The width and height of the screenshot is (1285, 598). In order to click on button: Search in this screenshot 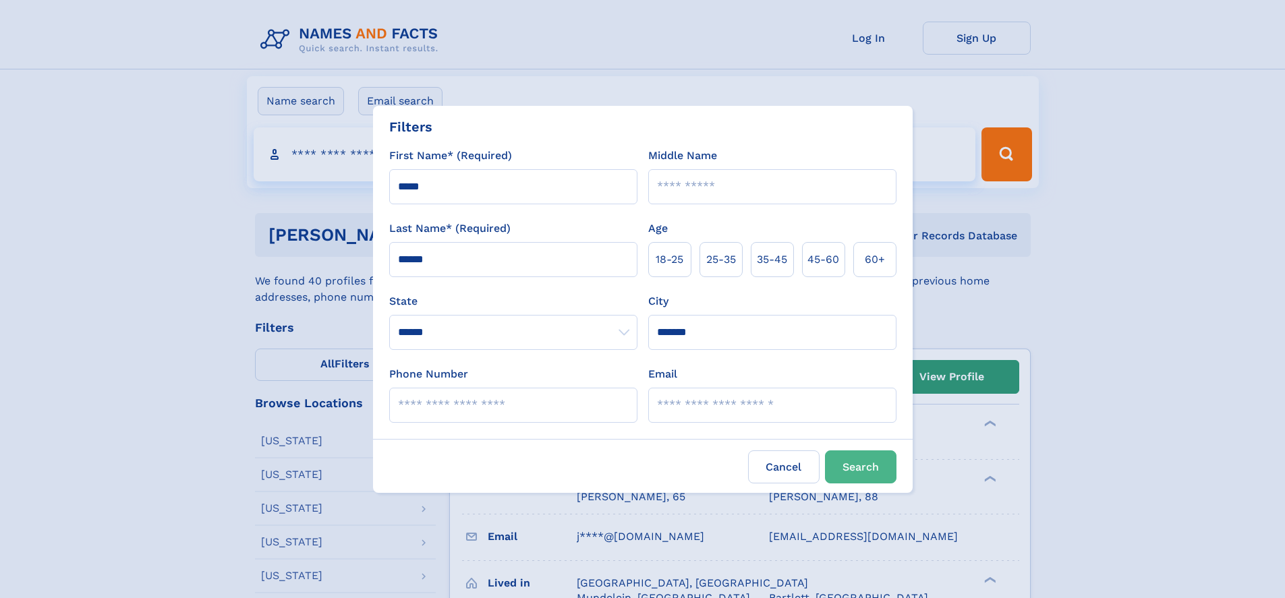, I will do `click(861, 467)`.